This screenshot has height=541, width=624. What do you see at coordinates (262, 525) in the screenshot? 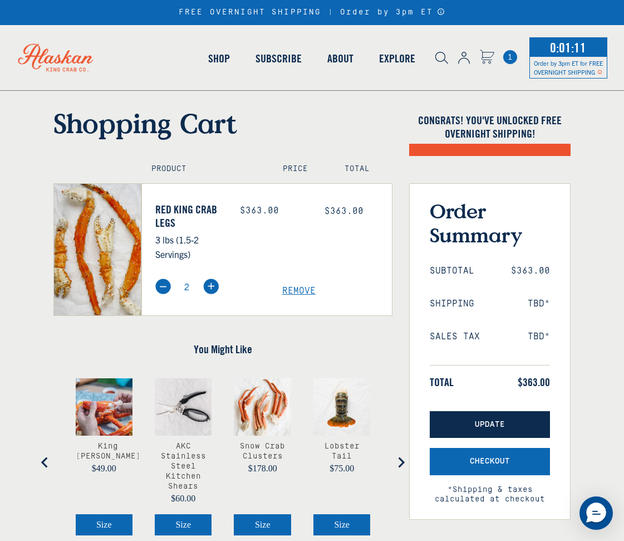
I see `button: Select Snow Crab Clusters size` at bounding box center [262, 525].